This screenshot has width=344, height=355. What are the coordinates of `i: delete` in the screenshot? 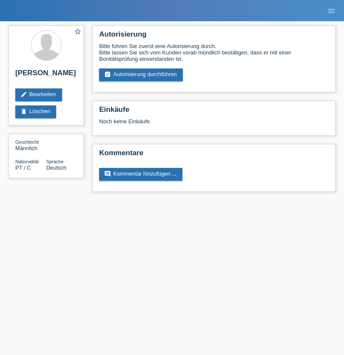 It's located at (24, 111).